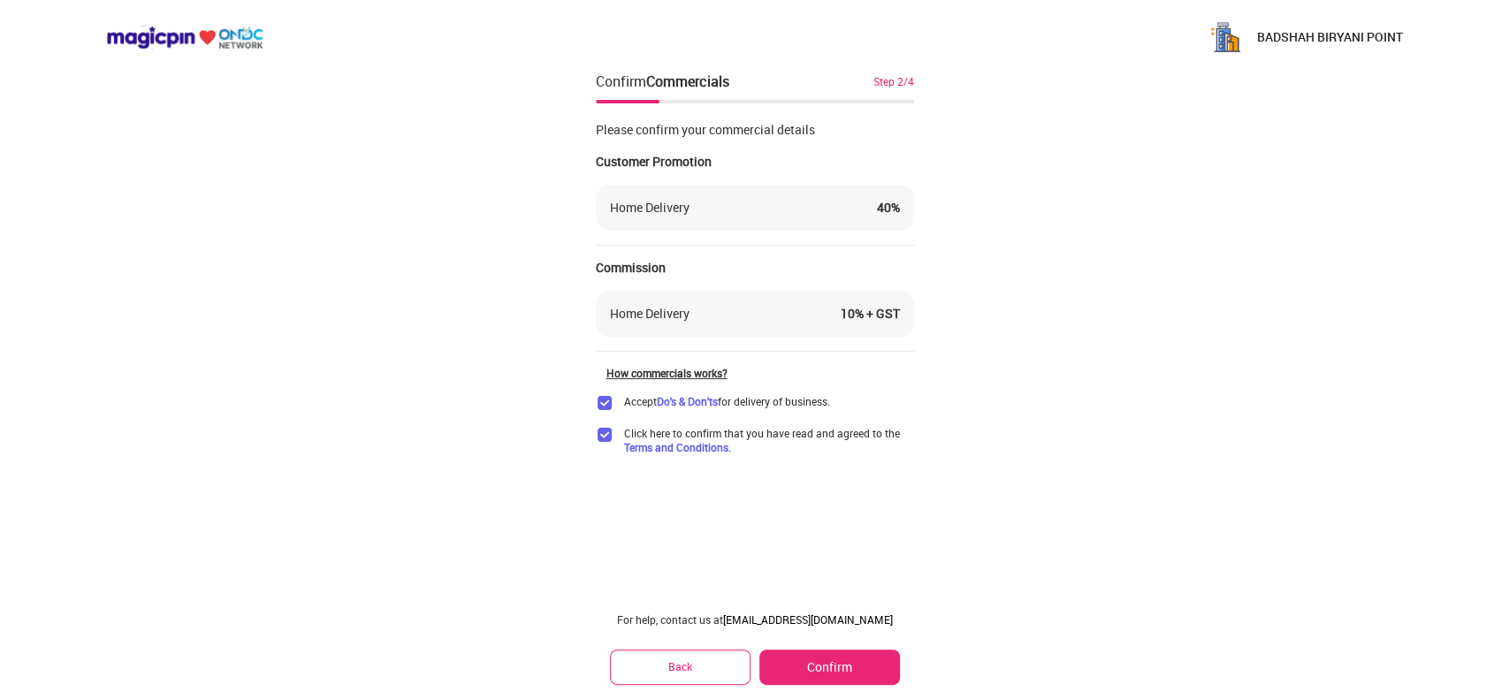 Image resolution: width=1509 pixels, height=699 pixels. Describe the element at coordinates (829, 668) in the screenshot. I see `button: Confirm` at that location.